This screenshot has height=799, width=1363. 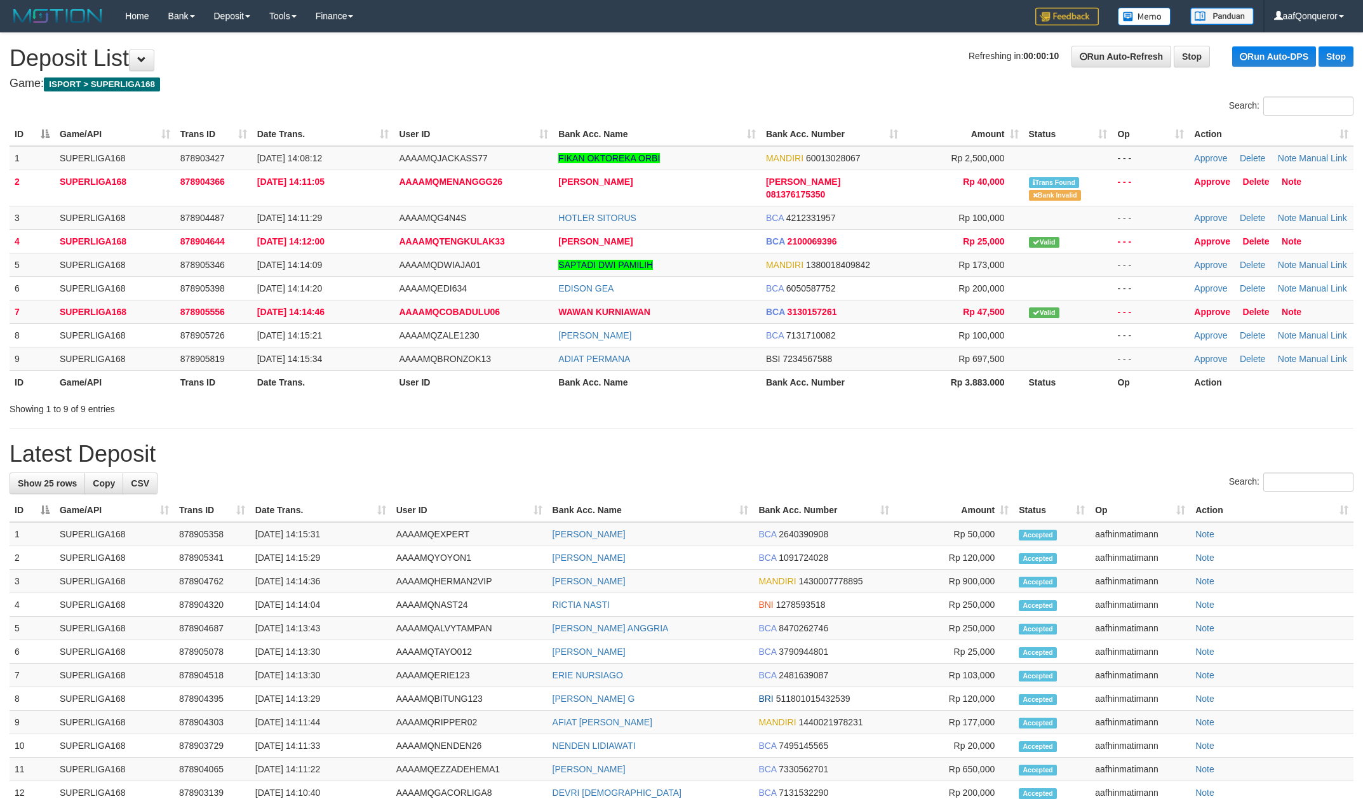 I want to click on a: EDISON GEA, so click(x=585, y=288).